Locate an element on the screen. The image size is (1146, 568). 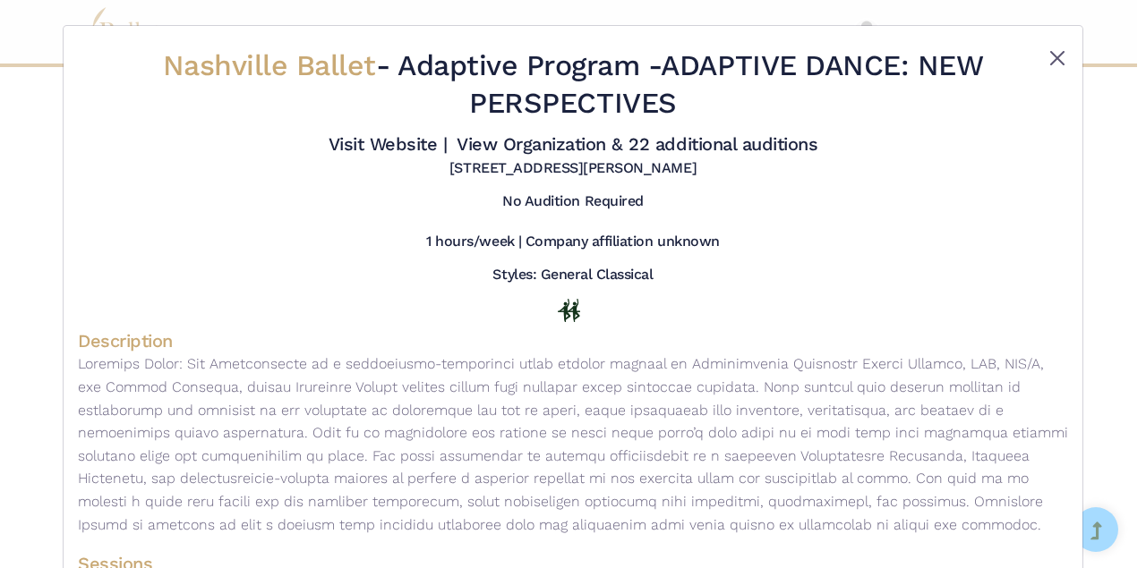
h5: Styles: General Classical is located at coordinates (572, 275).